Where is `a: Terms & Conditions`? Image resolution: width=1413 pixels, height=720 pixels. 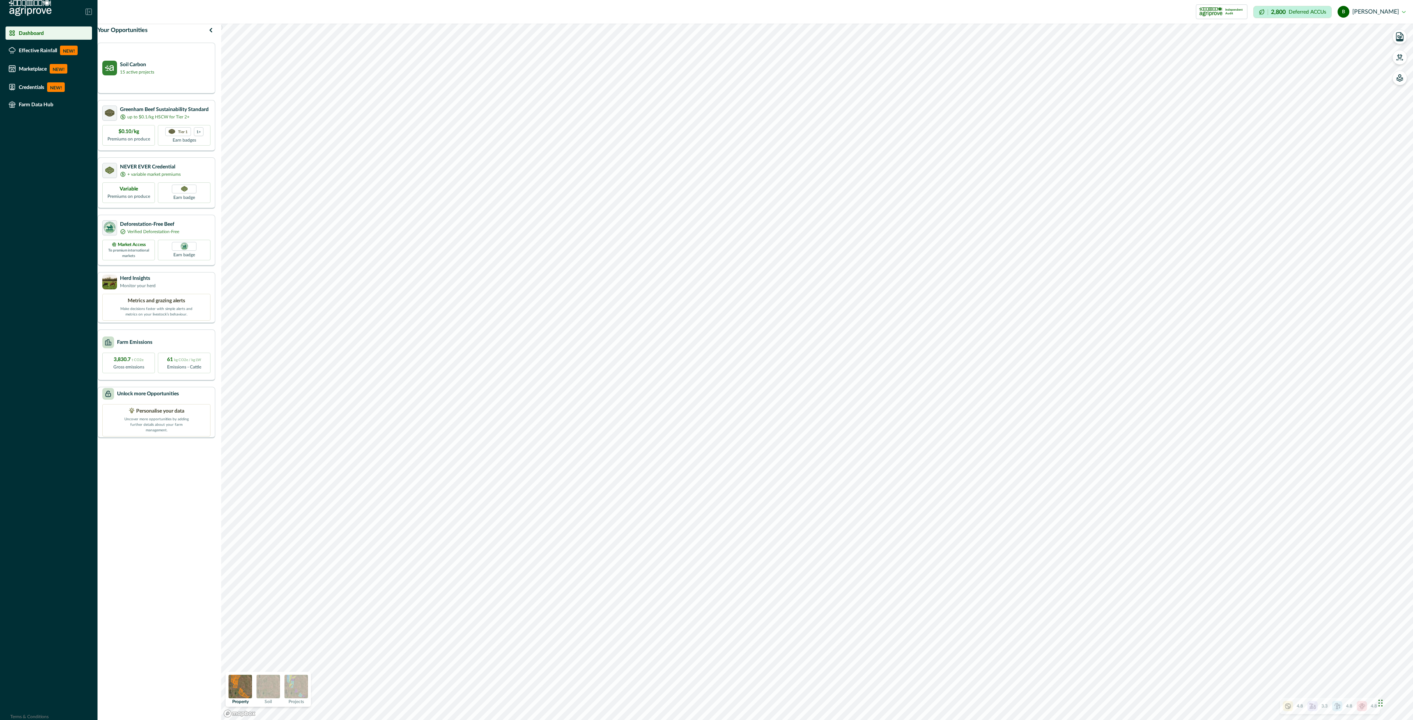
a: Terms & Conditions is located at coordinates (29, 717).